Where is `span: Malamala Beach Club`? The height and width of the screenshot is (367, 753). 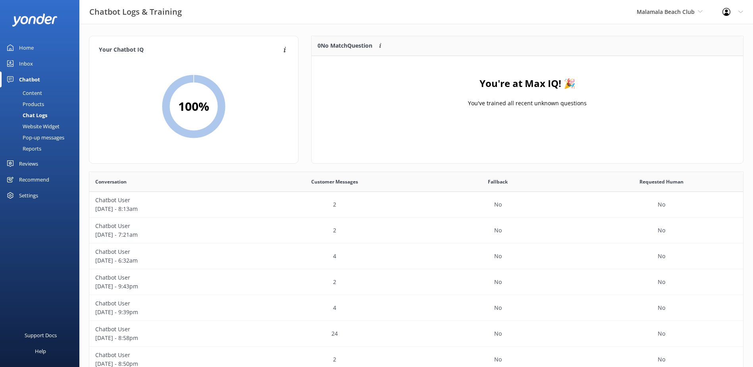 span: Malamala Beach Club is located at coordinates (666, 12).